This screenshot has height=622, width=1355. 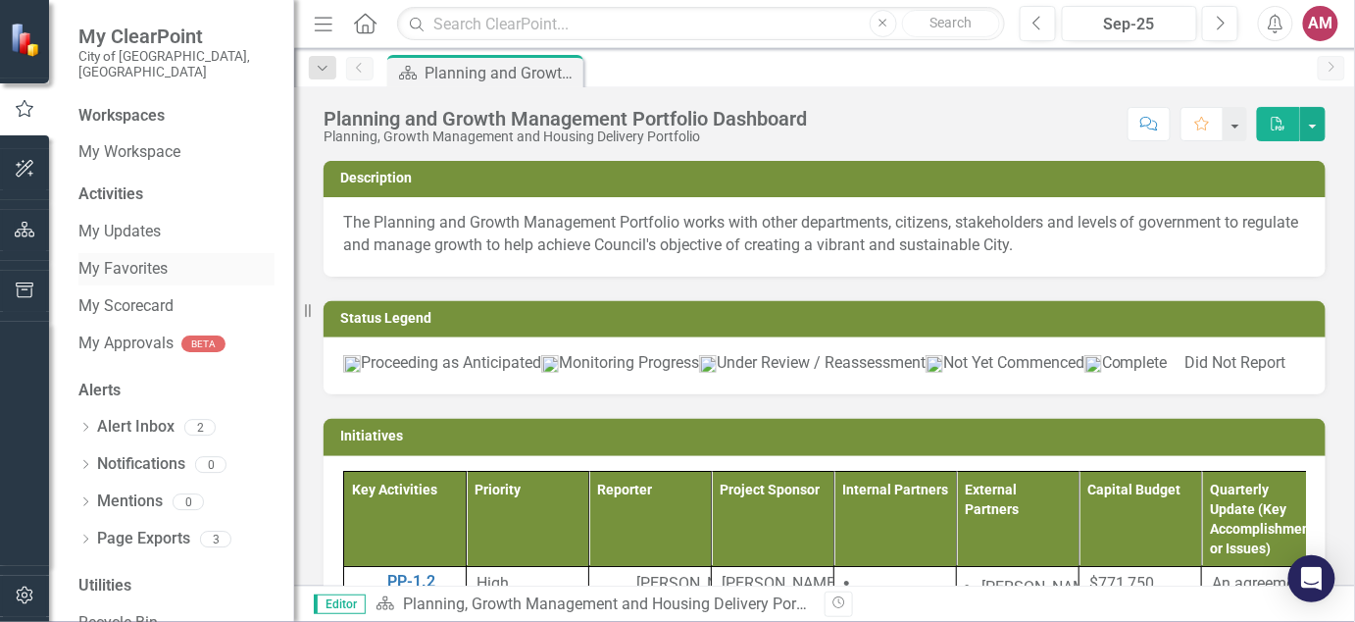 What do you see at coordinates (1321, 24) in the screenshot?
I see `button: AM` at bounding box center [1321, 24].